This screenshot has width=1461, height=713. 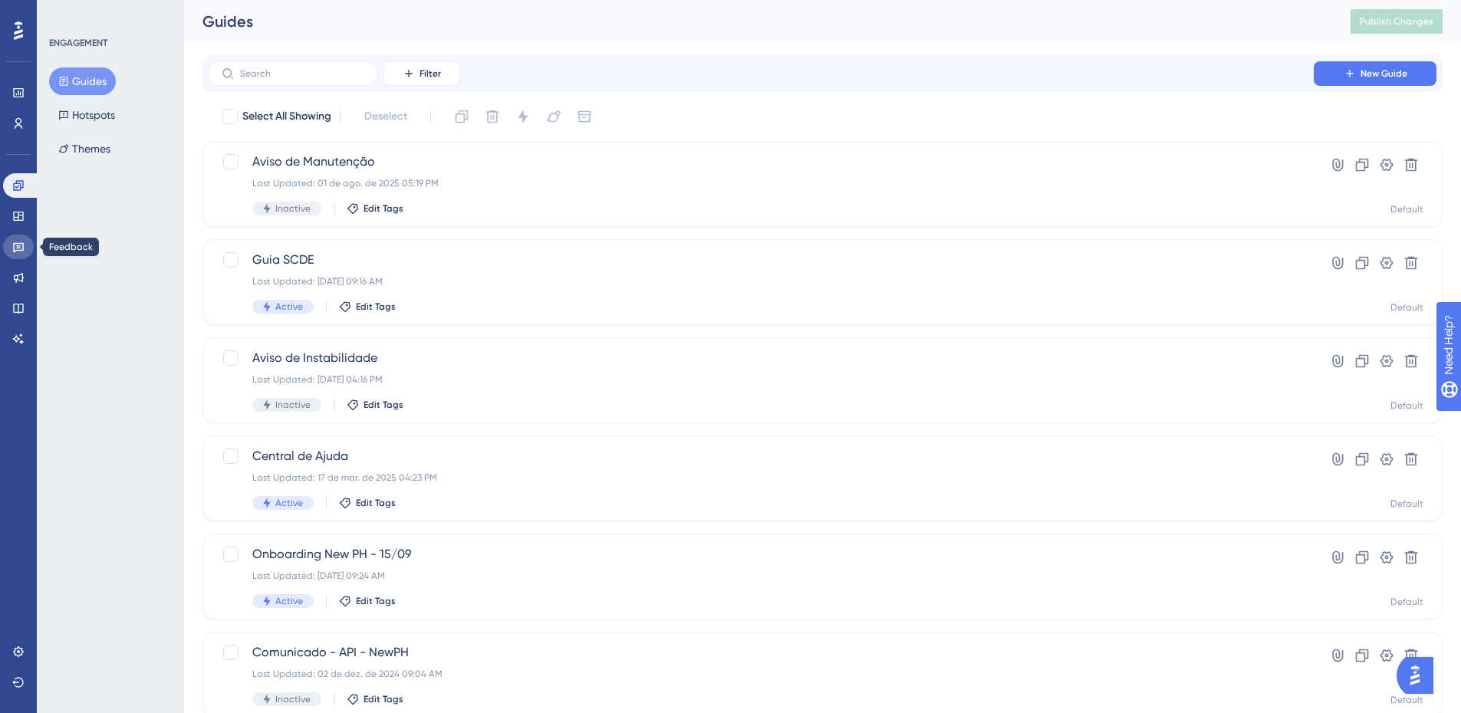 I want to click on span: Comunicado - API - NewPH, so click(x=761, y=652).